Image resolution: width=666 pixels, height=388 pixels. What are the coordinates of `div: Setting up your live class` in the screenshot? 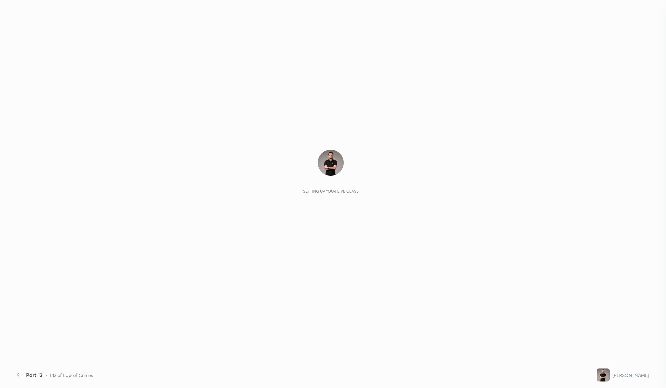 It's located at (331, 191).